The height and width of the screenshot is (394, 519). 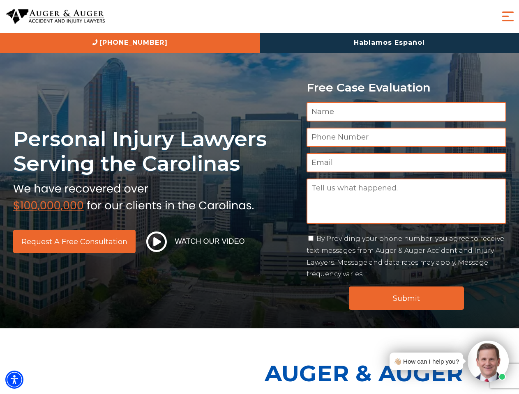 What do you see at coordinates (55, 16) in the screenshot?
I see `img: Auger & Auger Accident and Injury Lawyers Logo` at bounding box center [55, 16].